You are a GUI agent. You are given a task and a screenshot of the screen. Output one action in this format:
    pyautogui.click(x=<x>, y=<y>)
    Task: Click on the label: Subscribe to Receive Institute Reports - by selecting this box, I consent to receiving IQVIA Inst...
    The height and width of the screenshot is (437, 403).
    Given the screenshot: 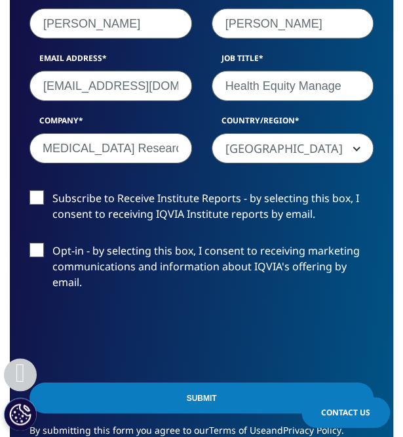 What is the action you would take?
    pyautogui.click(x=201, y=209)
    